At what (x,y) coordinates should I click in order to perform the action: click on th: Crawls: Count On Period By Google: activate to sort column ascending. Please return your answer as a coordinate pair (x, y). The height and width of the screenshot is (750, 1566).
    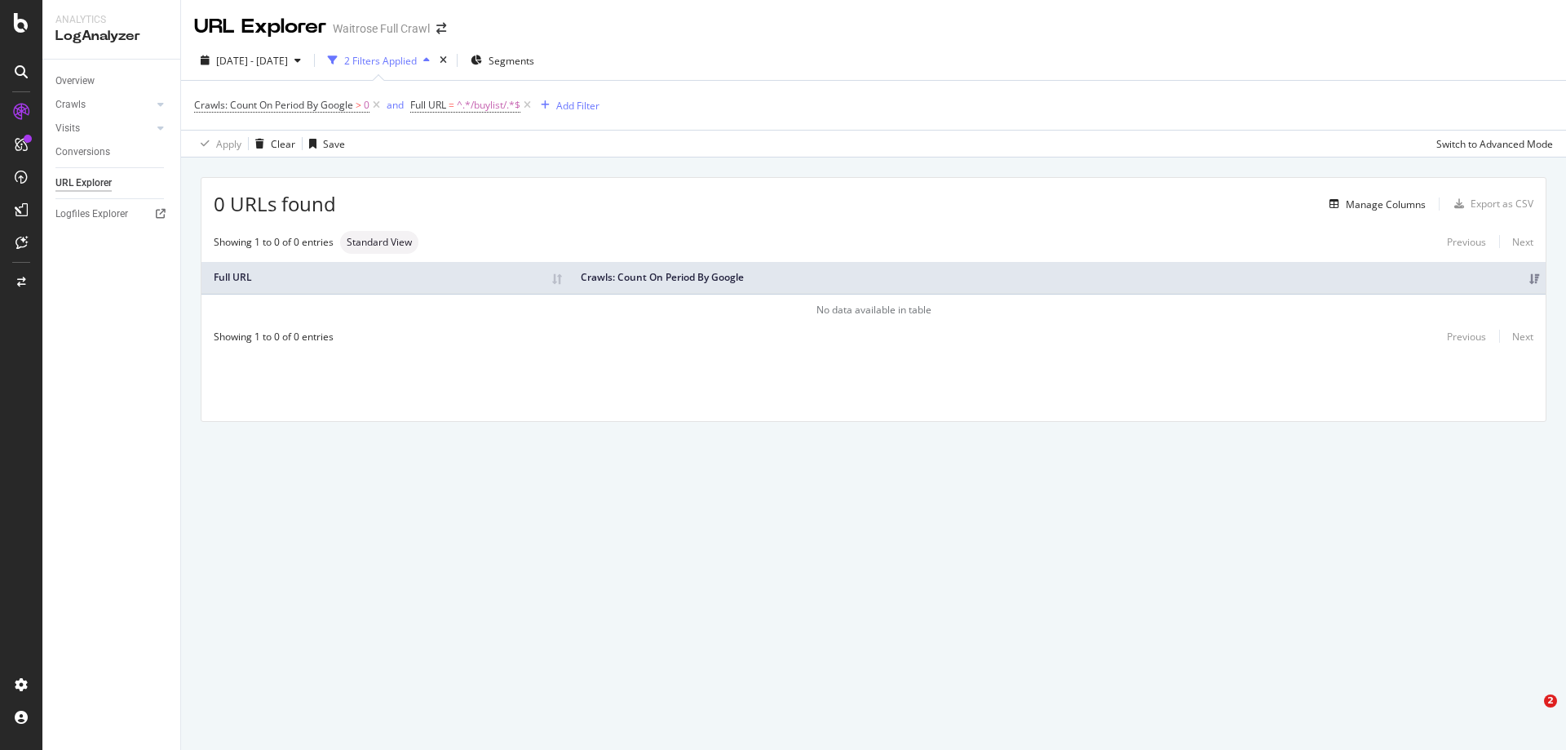
    Looking at the image, I should click on (1057, 277).